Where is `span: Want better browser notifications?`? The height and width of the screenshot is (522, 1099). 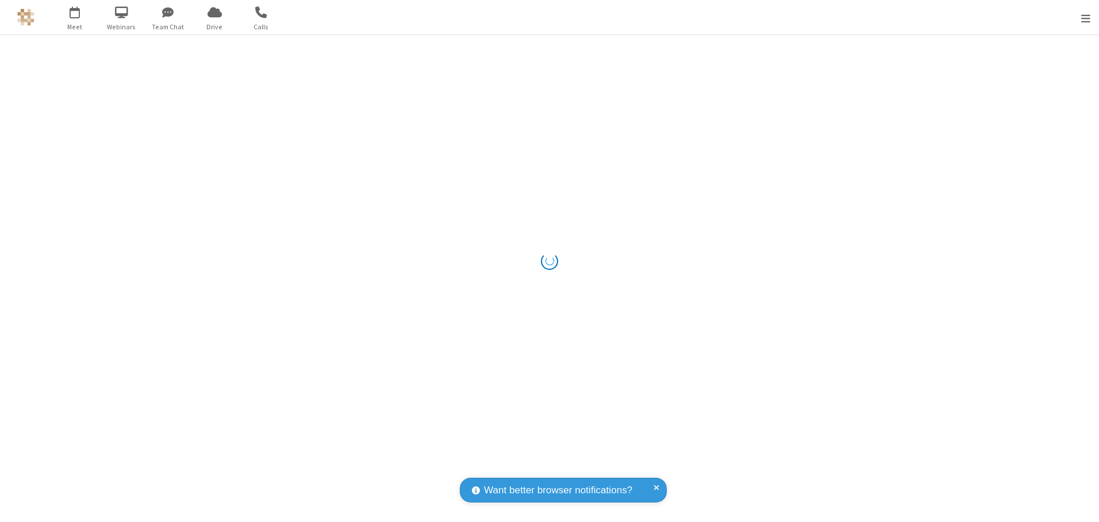
span: Want better browser notifications? is located at coordinates (558, 491).